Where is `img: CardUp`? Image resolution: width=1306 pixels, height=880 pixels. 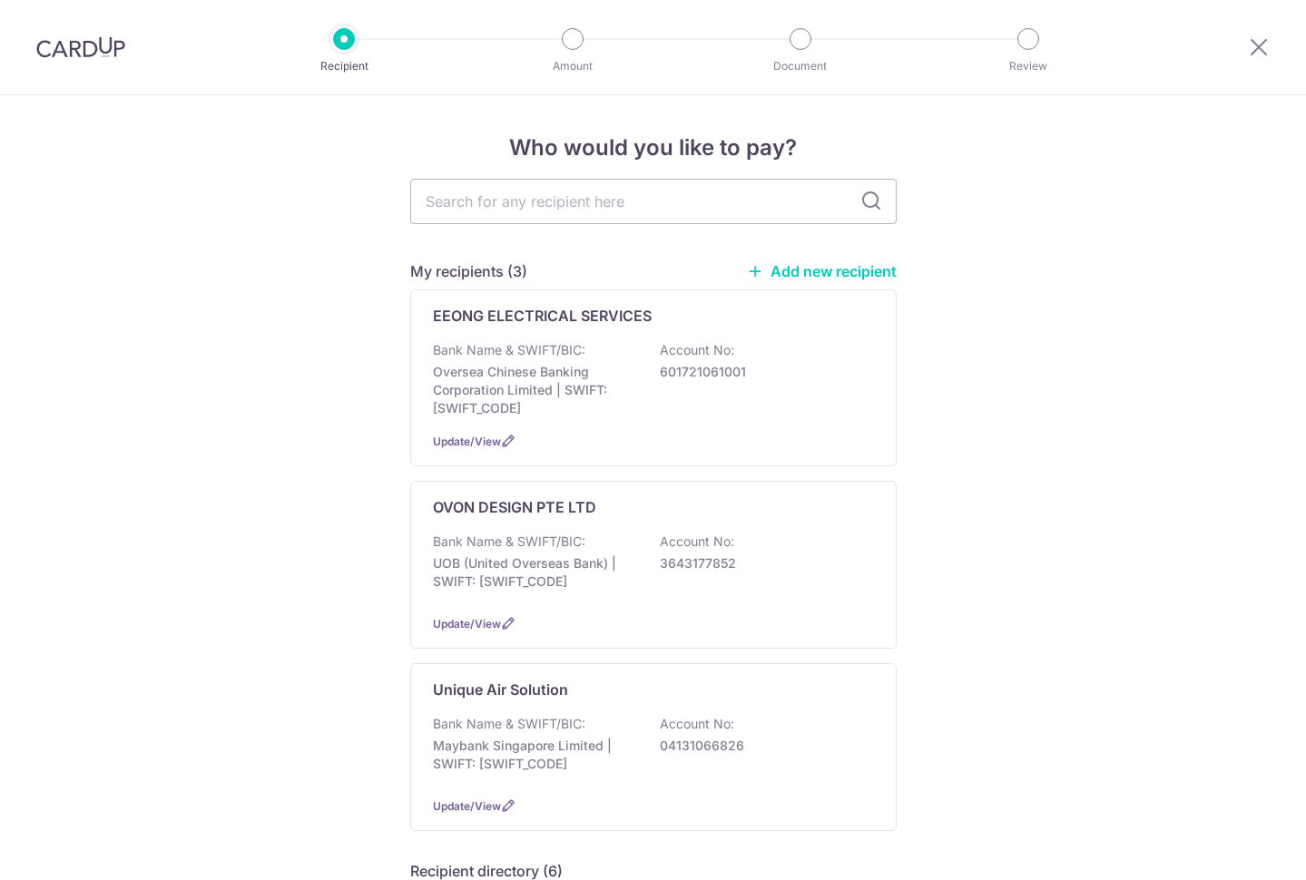
img: CardUp is located at coordinates (81, 47).